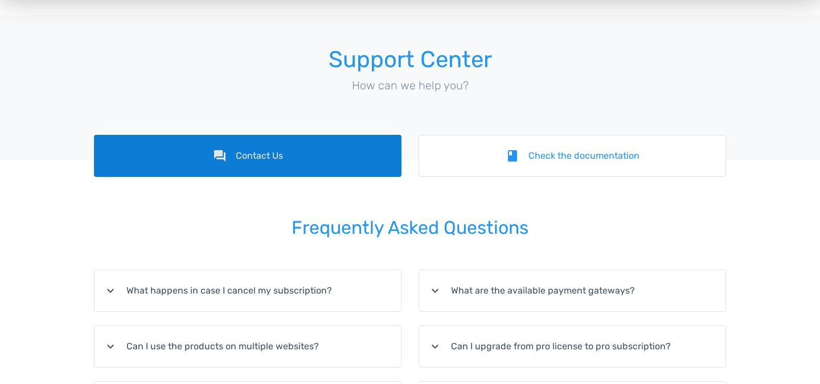 The height and width of the screenshot is (384, 820). I want to click on summary: expand_moreWhat happens in case I cancel my subscription?, so click(248, 291).